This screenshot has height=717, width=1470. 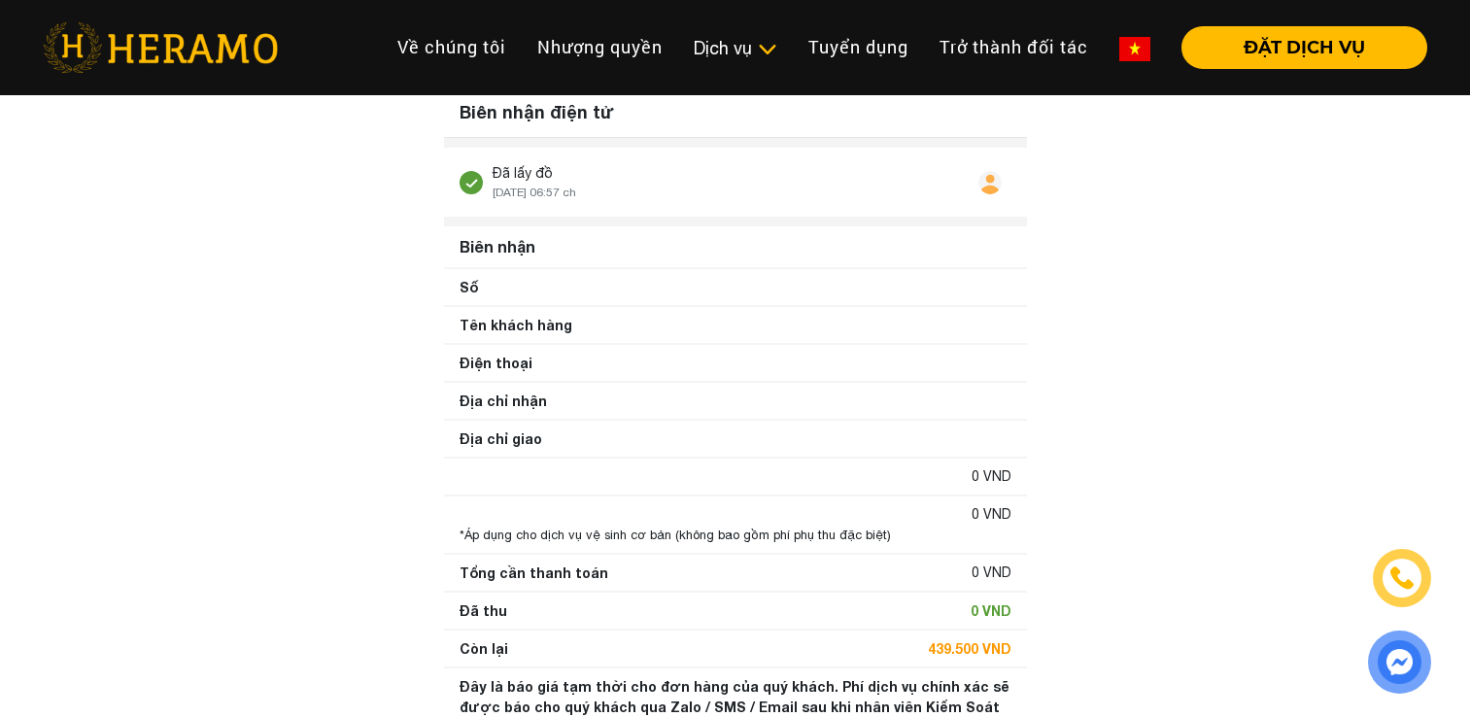 What do you see at coordinates (500, 438) in the screenshot?
I see `div: Địa chỉ giao` at bounding box center [500, 438].